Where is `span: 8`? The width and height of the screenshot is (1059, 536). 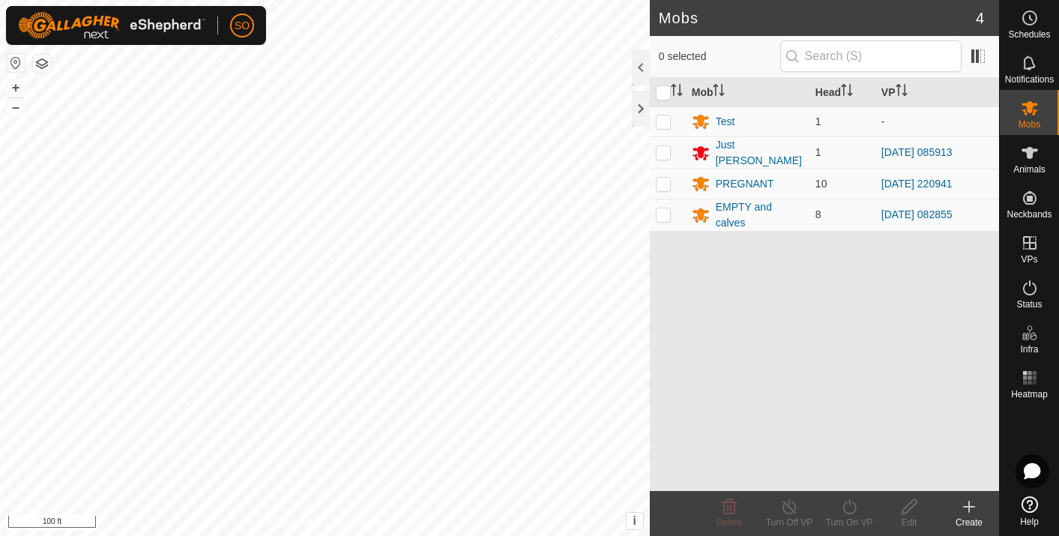 span: 8 is located at coordinates (818, 214).